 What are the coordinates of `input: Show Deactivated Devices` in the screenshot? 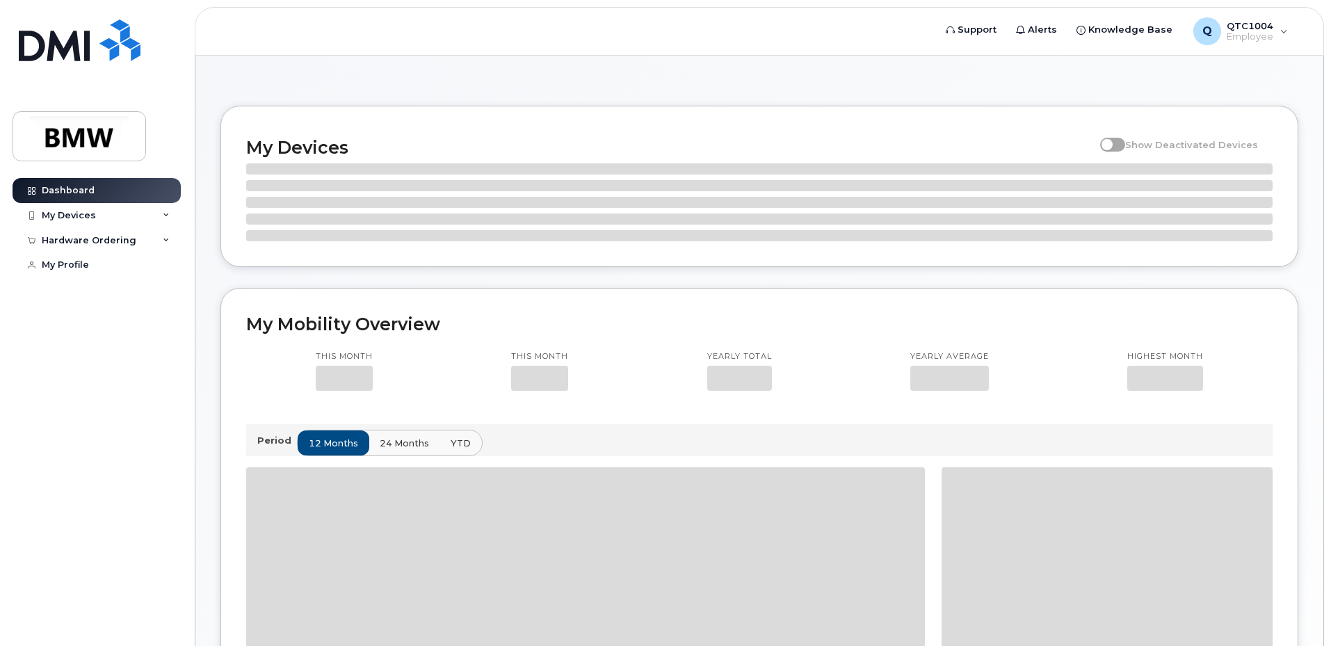 It's located at (1106, 137).